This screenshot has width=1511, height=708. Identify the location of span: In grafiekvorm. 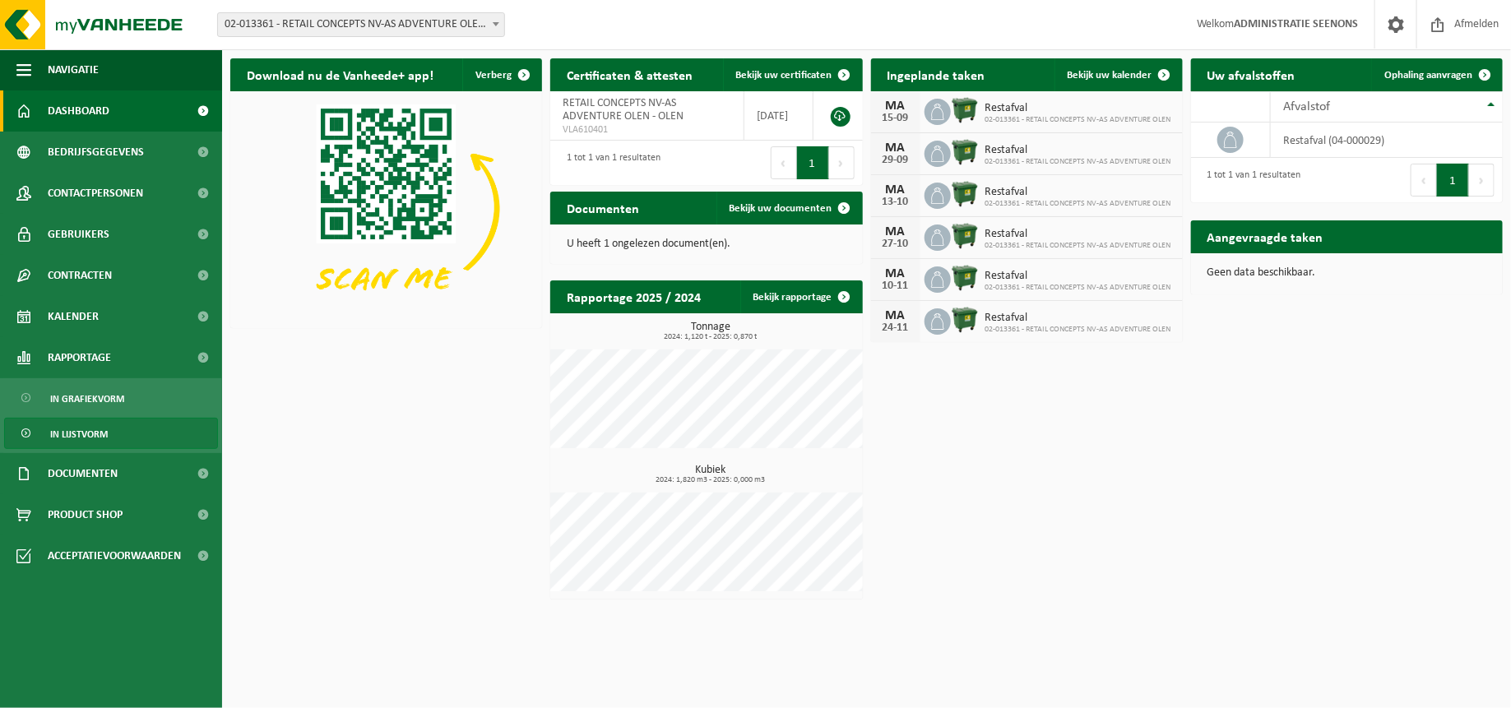
(87, 399).